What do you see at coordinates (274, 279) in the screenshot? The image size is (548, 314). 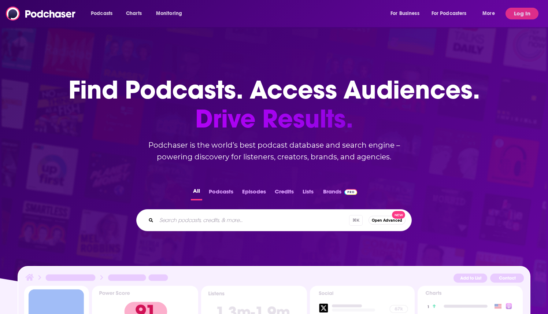 I see `img: Podcast Insights Header` at bounding box center [274, 279].